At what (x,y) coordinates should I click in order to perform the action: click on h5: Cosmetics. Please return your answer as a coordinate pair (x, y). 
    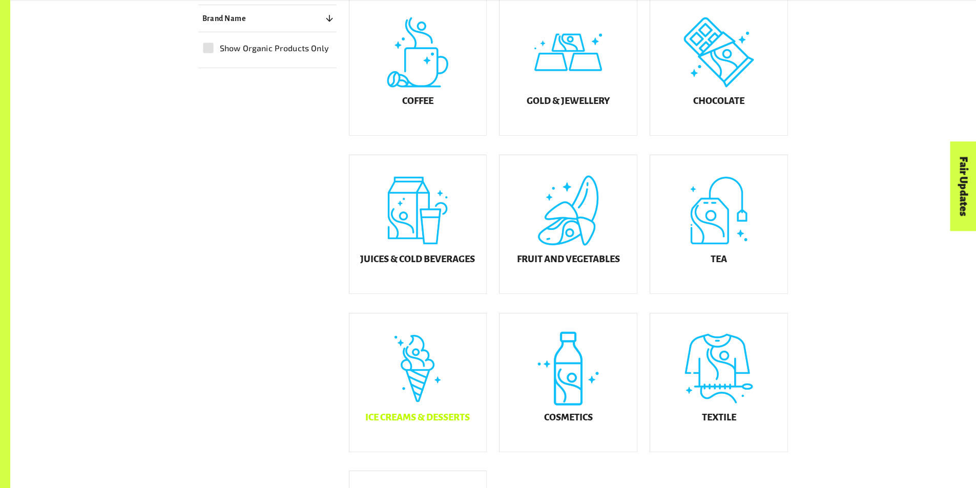
    Looking at the image, I should click on (568, 418).